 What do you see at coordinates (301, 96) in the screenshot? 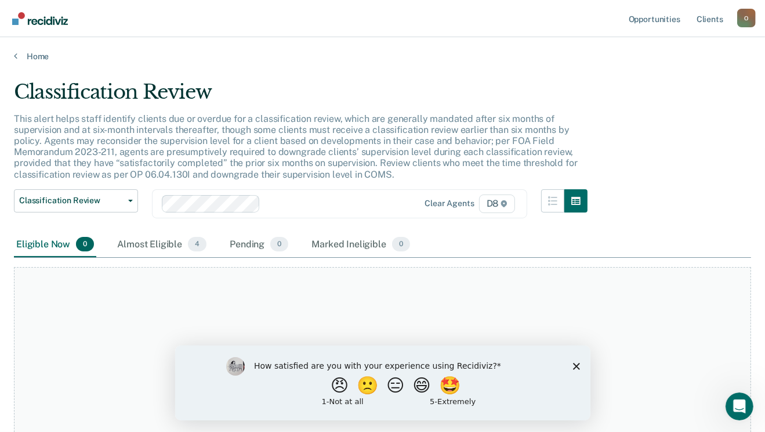
I see `div: Classification Review` at bounding box center [301, 96].